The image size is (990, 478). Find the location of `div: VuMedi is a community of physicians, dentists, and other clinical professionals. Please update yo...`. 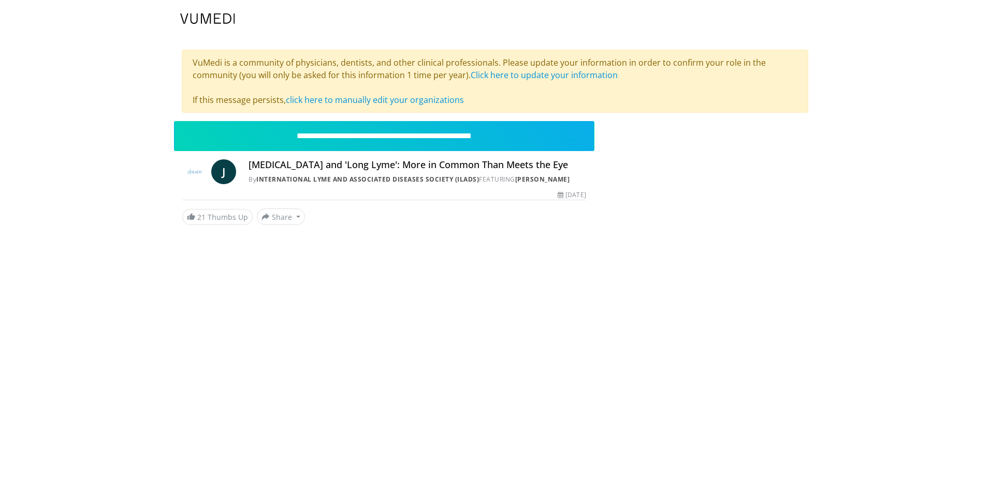

div: VuMedi is a community of physicians, dentists, and other clinical professionals. Please update yo... is located at coordinates (495, 81).